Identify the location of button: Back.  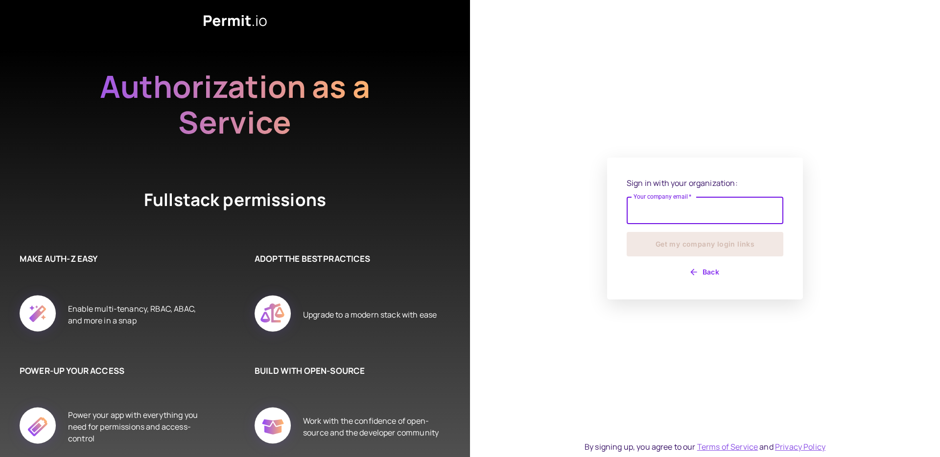
(705, 272).